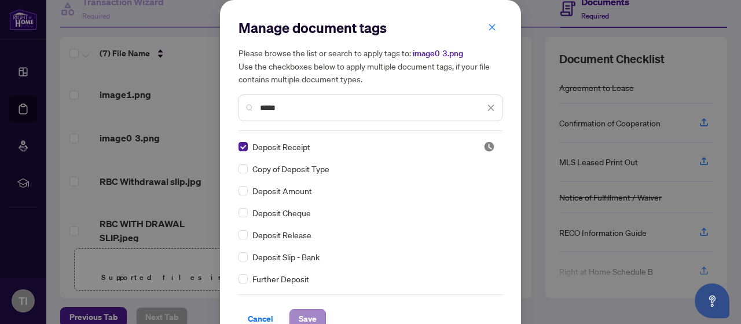  I want to click on span: Further Deposit, so click(281, 278).